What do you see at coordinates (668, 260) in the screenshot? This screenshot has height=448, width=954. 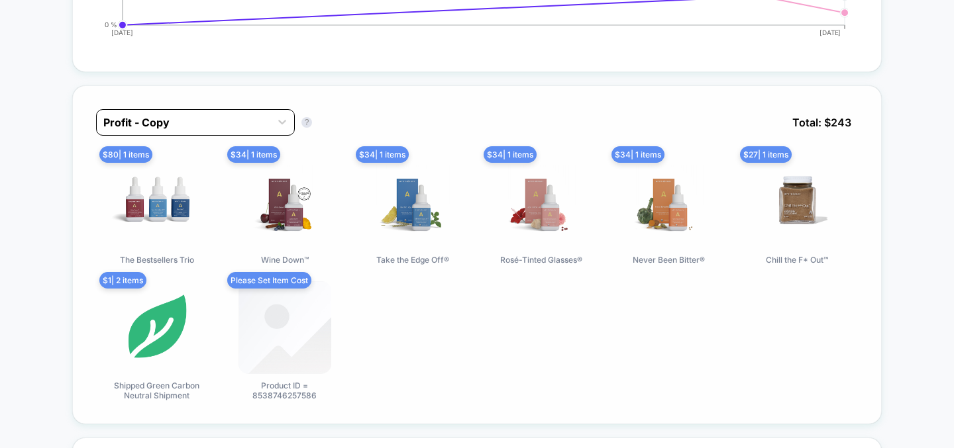 I see `span: Never Been Bitter®` at bounding box center [668, 260].